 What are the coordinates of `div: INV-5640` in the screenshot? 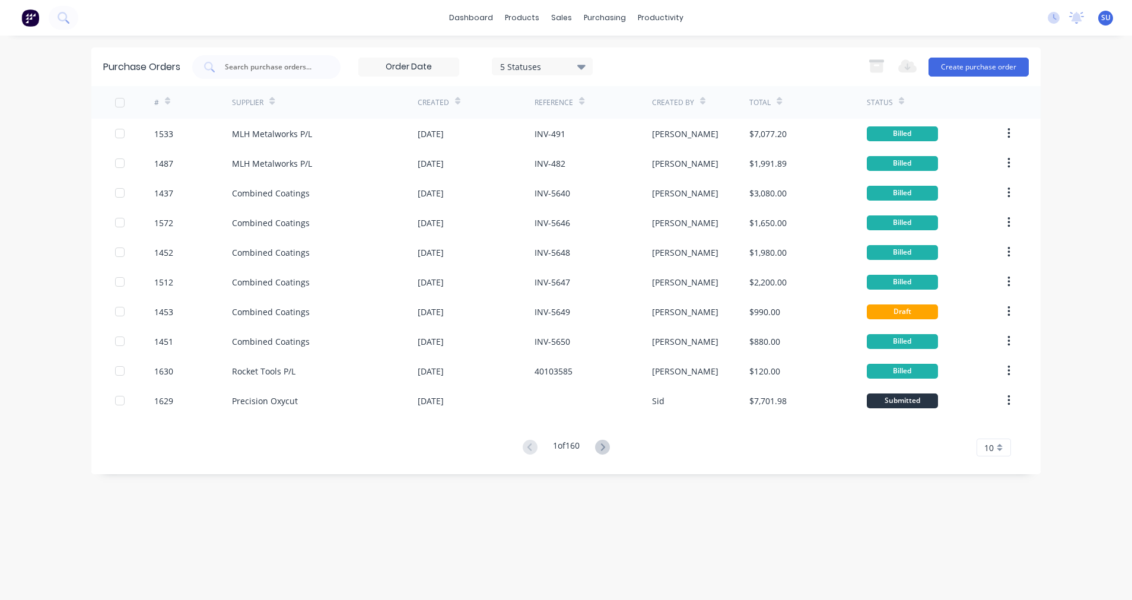 It's located at (552, 193).